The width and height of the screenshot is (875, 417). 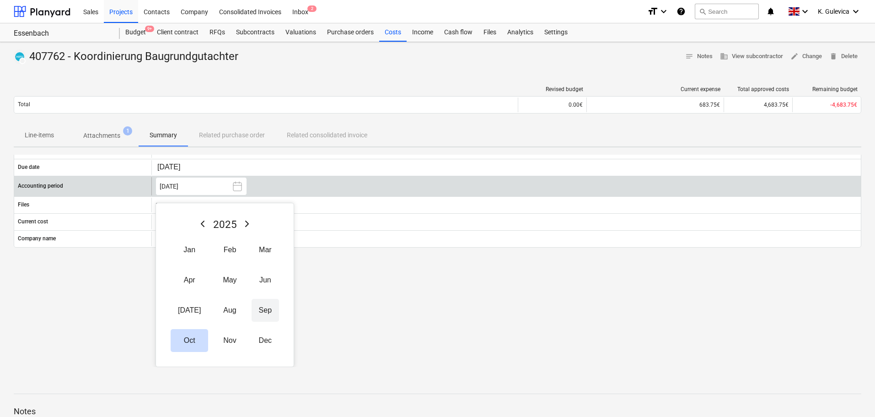 I want to click on div: 407762 - Koordinierung Baugrundgutachter, so click(x=128, y=57).